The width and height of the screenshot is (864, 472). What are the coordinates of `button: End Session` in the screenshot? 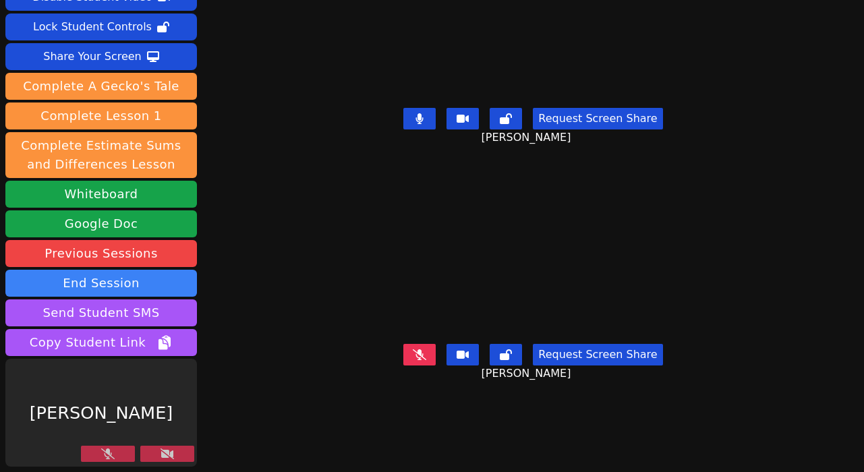 It's located at (101, 283).